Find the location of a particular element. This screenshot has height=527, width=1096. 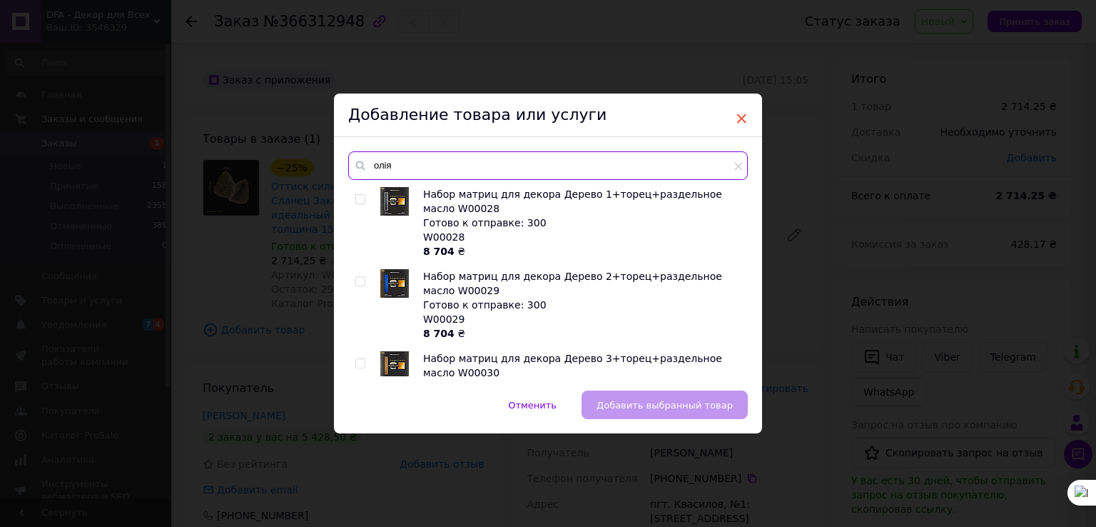

span: Набор матриц для декора Дерево 3+торец+раздельное масло W00030 is located at coordinates (572, 365).